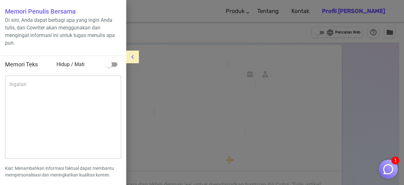  What do you see at coordinates (60, 31) in the screenshot?
I see `font: Di sini, Anda dapat berbagi apa yang ingin Anda tulis, dan Cowriter akan menggunakan dan menginga...` at bounding box center [60, 31].